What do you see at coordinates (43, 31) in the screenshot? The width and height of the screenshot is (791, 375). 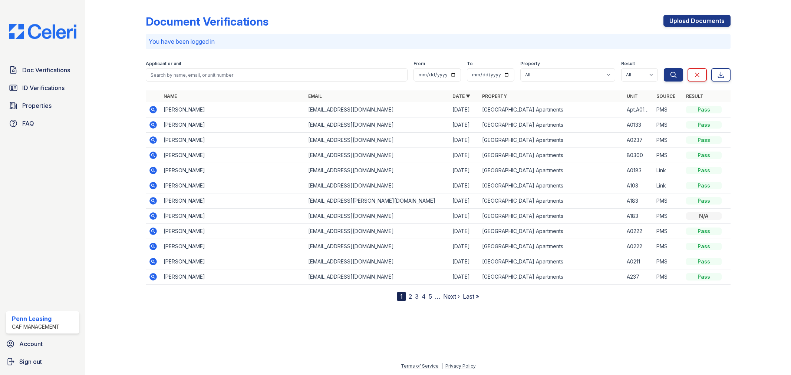 I see `img: CE_Logo_Blue-a8612792a0a2168367f1c8372b55b34899dd931a85d93a1a3d3e32e68fde9ad4.png` at bounding box center [43, 31].